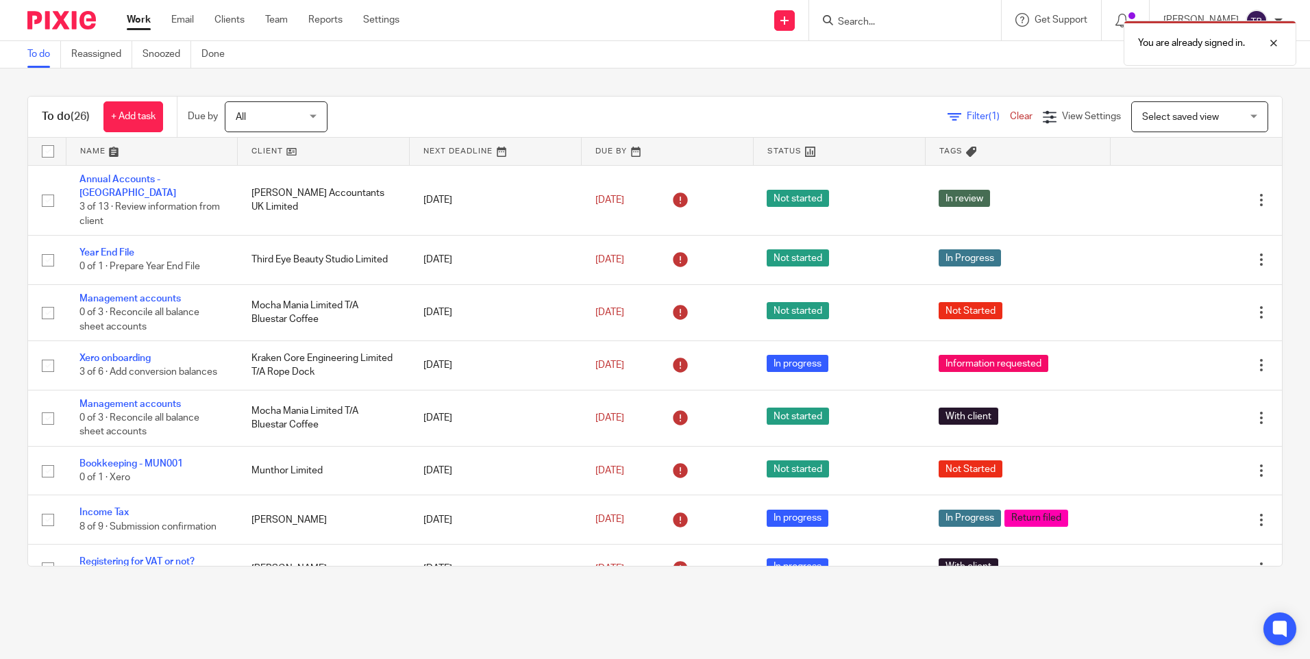 This screenshot has height=659, width=1310. What do you see at coordinates (1021, 116) in the screenshot?
I see `a: Clear` at bounding box center [1021, 116].